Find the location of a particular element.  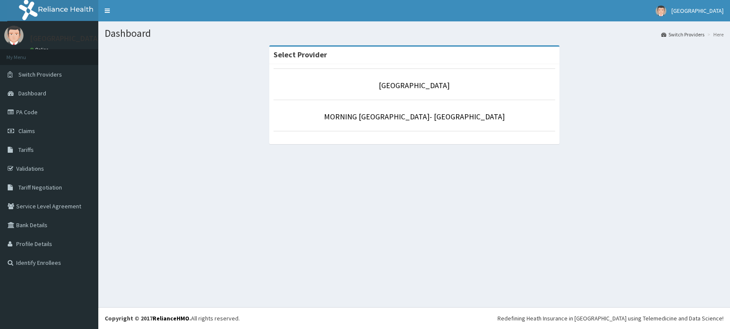

a: RelianceHMO is located at coordinates (171, 318).